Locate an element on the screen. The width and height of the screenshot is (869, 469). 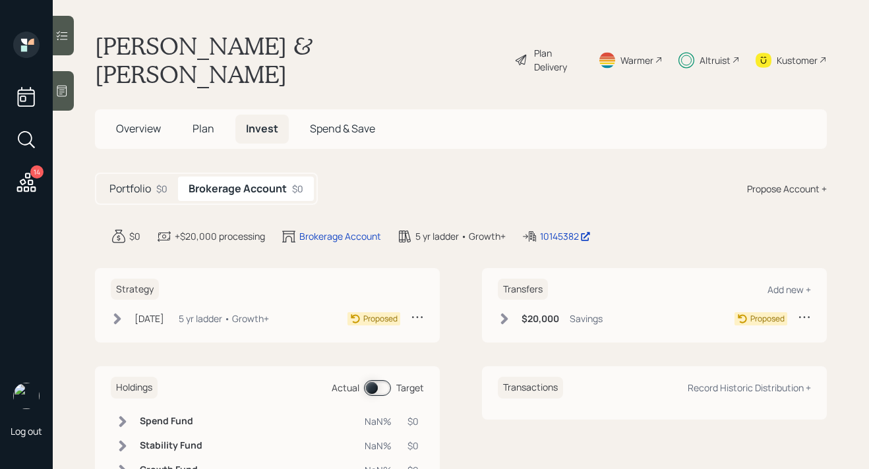
div: Kustomer is located at coordinates (797, 60).